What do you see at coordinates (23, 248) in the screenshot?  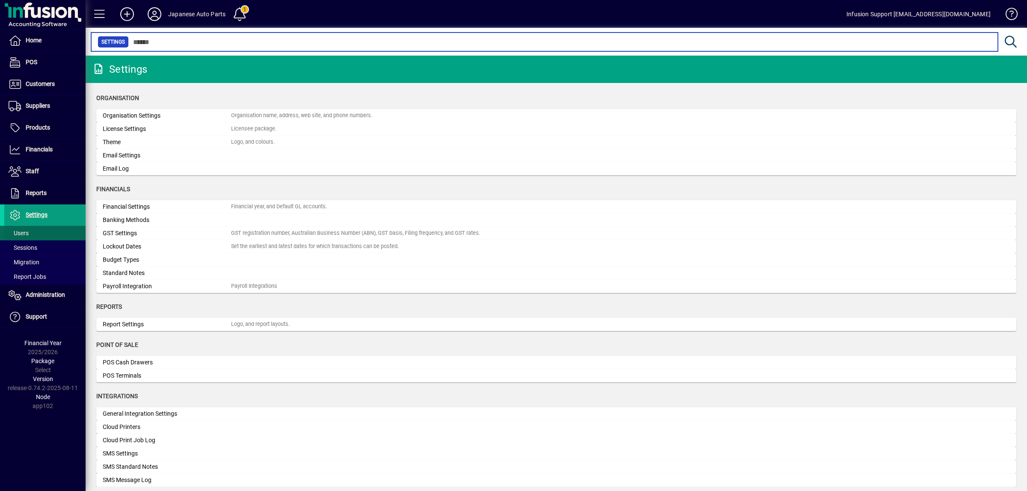 I see `span: Sessions` at bounding box center [23, 248].